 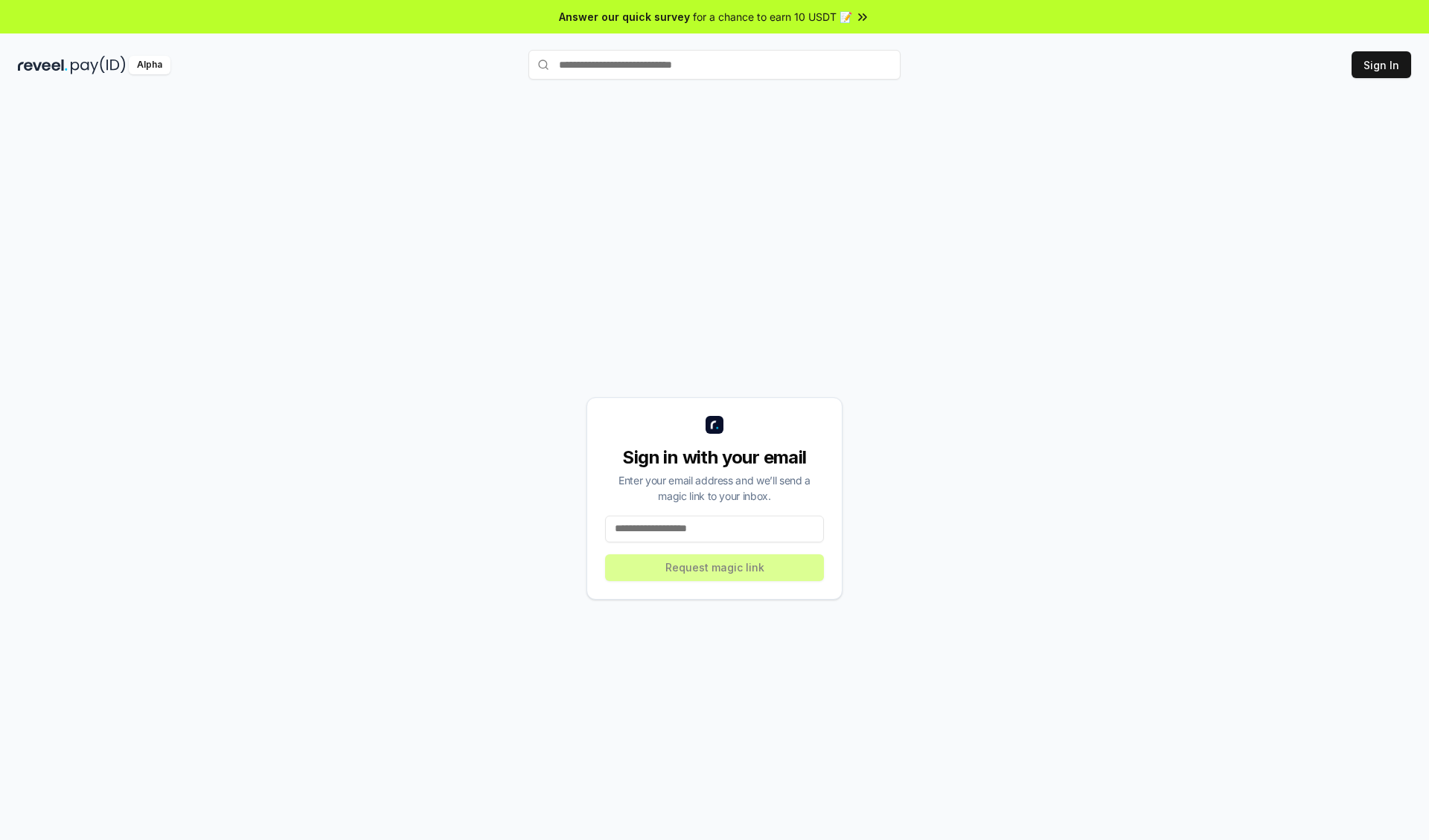 What do you see at coordinates (43, 65) in the screenshot?
I see `img: reveel_dark` at bounding box center [43, 65].